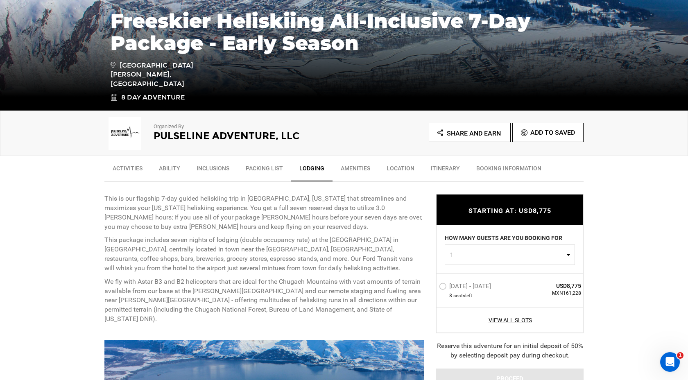 This screenshot has height=380, width=688. Describe the element at coordinates (551, 293) in the screenshot. I see `span: MXN161,228` at that location.